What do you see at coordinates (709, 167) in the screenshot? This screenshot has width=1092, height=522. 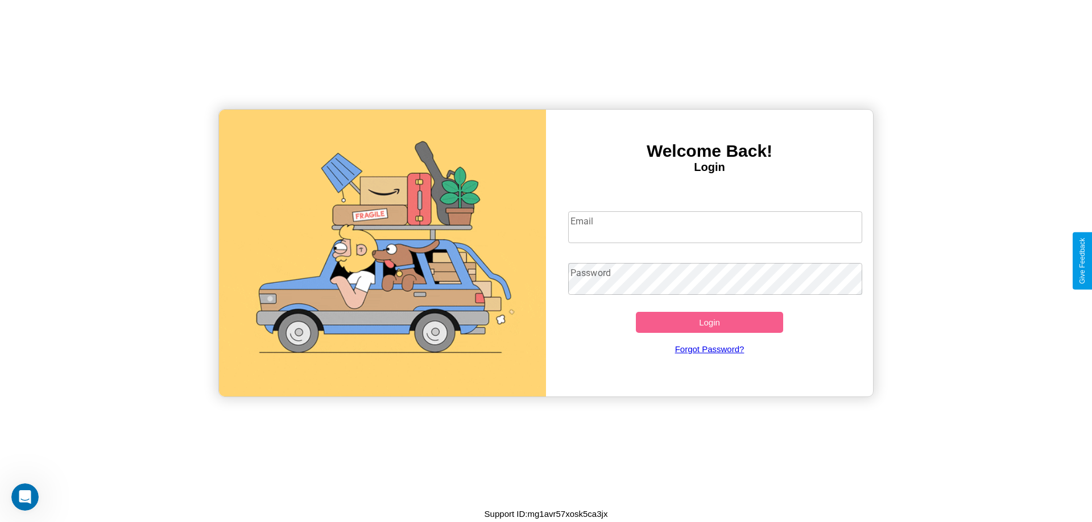 I see `h4: Login` at bounding box center [709, 167].